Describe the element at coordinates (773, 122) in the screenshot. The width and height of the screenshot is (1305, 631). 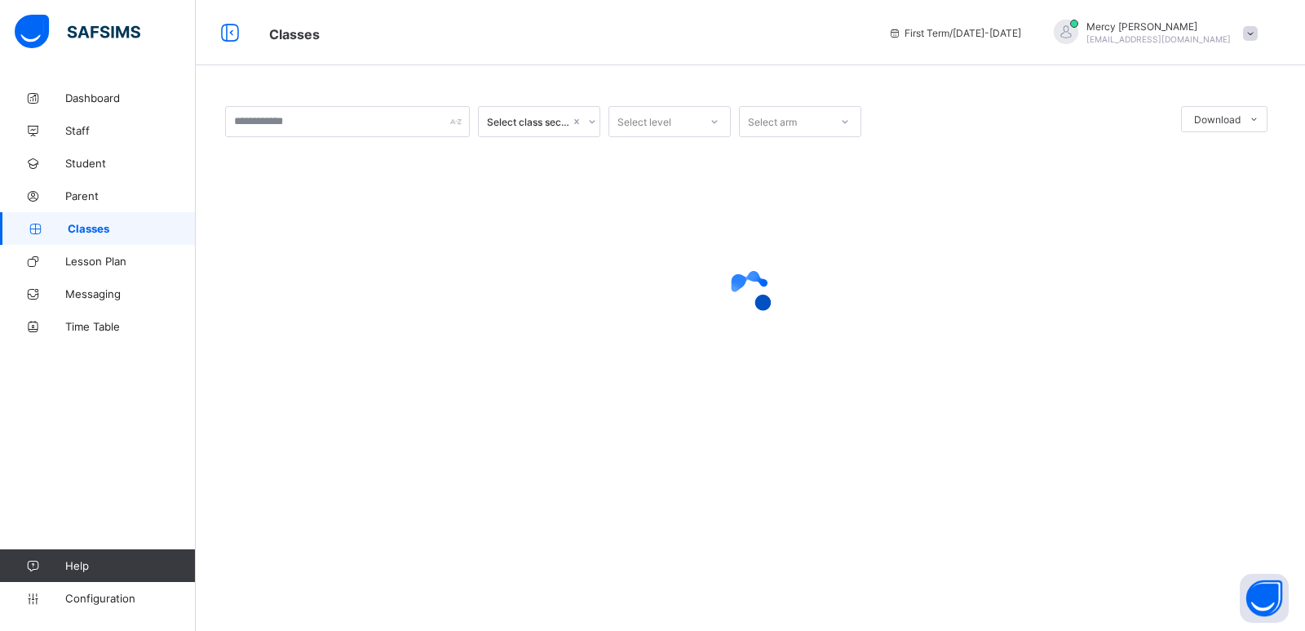
I see `div: Select arm` at that location.